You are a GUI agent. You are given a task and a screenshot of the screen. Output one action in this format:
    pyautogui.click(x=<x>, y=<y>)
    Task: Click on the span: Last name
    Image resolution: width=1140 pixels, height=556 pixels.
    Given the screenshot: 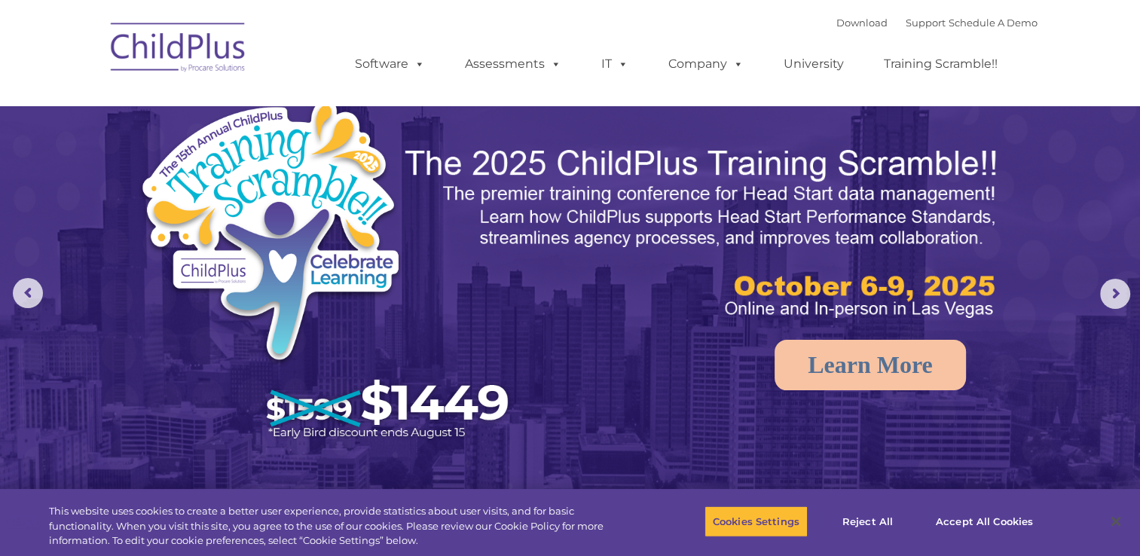 What is the action you would take?
    pyautogui.click(x=232, y=105)
    